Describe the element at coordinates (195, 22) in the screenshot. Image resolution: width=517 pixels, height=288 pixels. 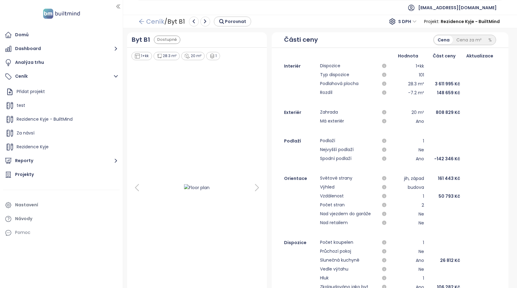
I see `div: / Byt B1` at that location.